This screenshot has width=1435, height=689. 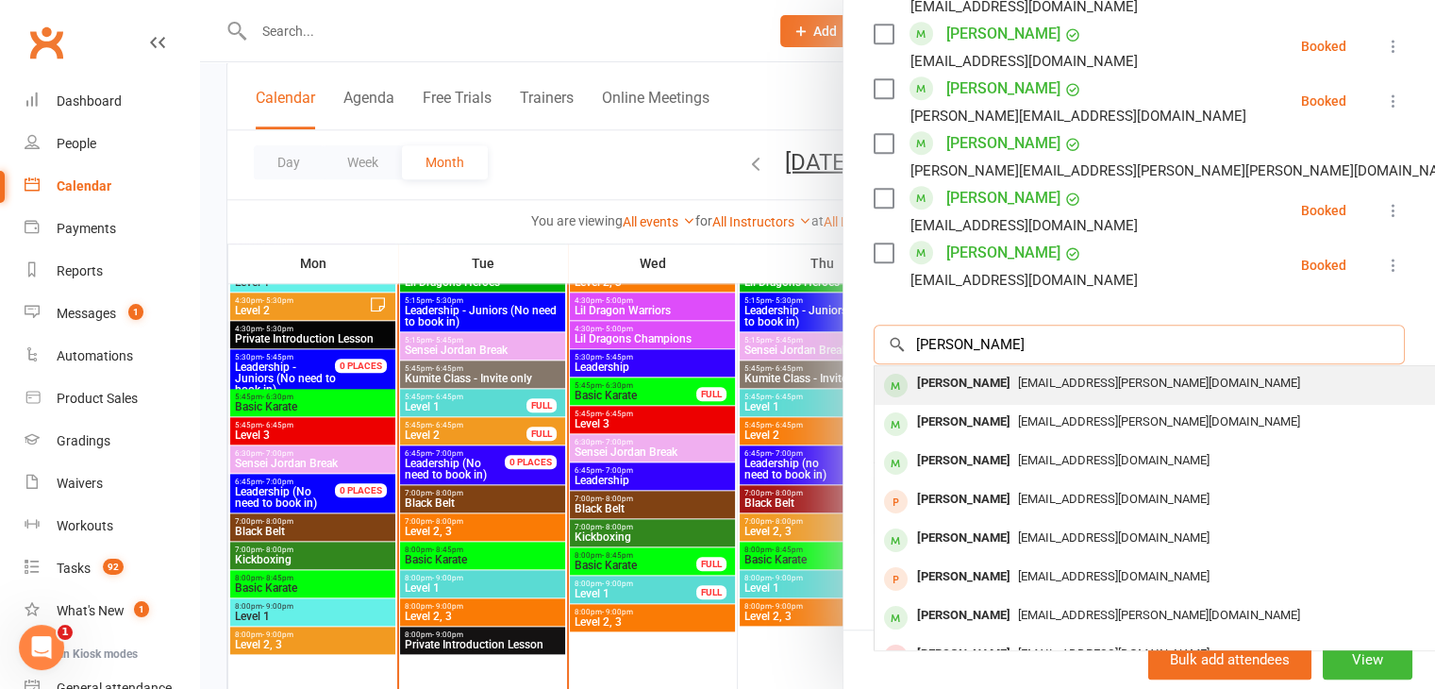 What do you see at coordinates (94, 356) in the screenshot?
I see `div: Automations` at bounding box center [94, 356].